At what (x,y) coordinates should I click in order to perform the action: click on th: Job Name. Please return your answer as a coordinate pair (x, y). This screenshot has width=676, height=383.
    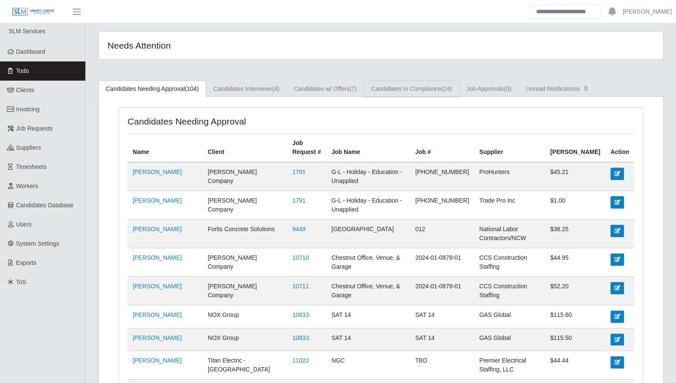
    Looking at the image, I should click on (368, 148).